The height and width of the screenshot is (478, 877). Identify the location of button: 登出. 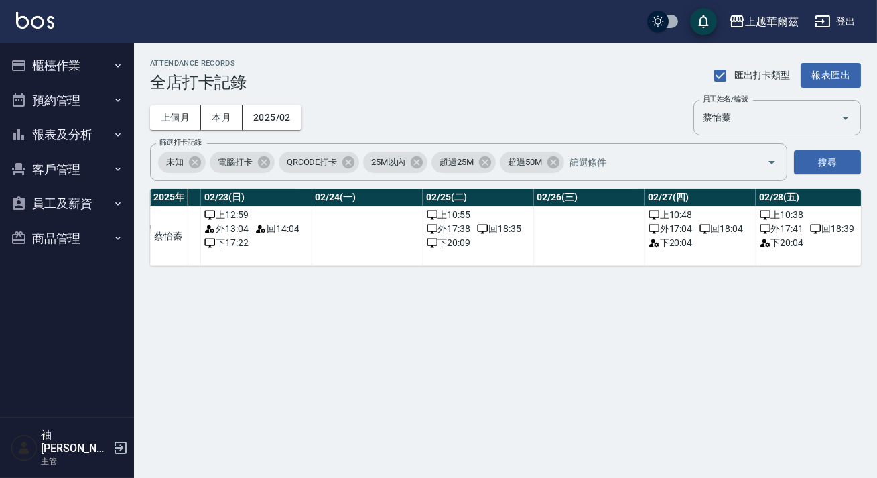
(835, 21).